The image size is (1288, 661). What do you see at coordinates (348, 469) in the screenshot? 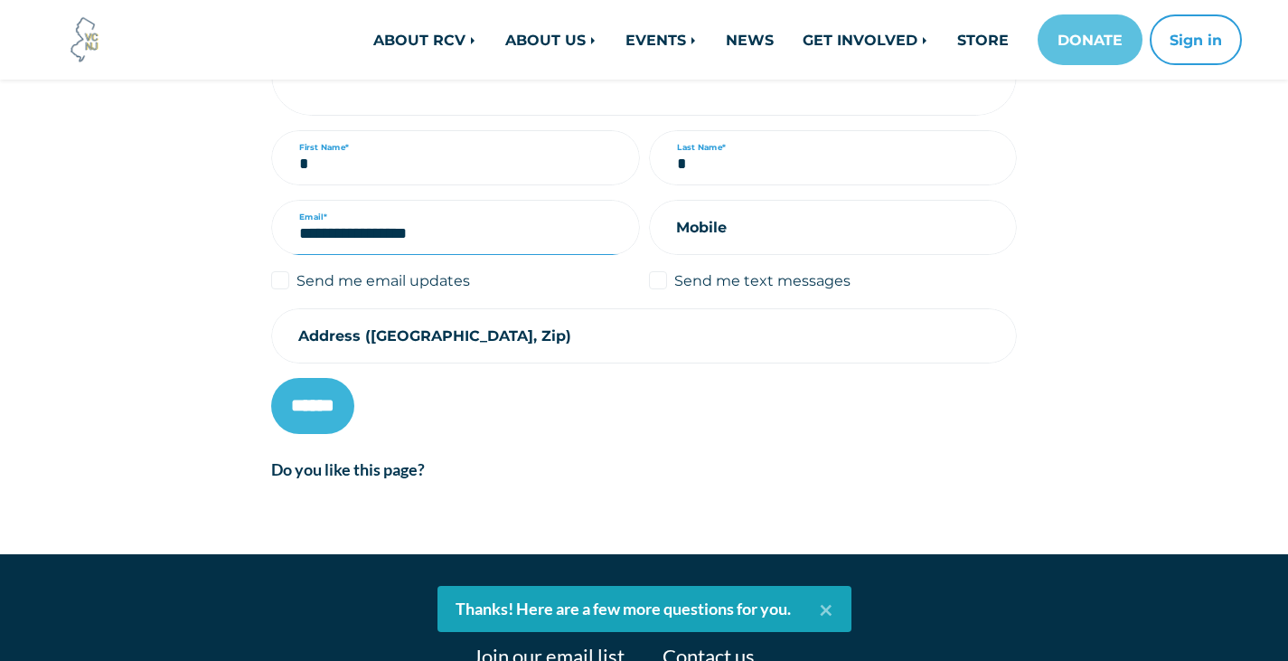
I see `strong: Do you like this page?` at bounding box center [348, 469].